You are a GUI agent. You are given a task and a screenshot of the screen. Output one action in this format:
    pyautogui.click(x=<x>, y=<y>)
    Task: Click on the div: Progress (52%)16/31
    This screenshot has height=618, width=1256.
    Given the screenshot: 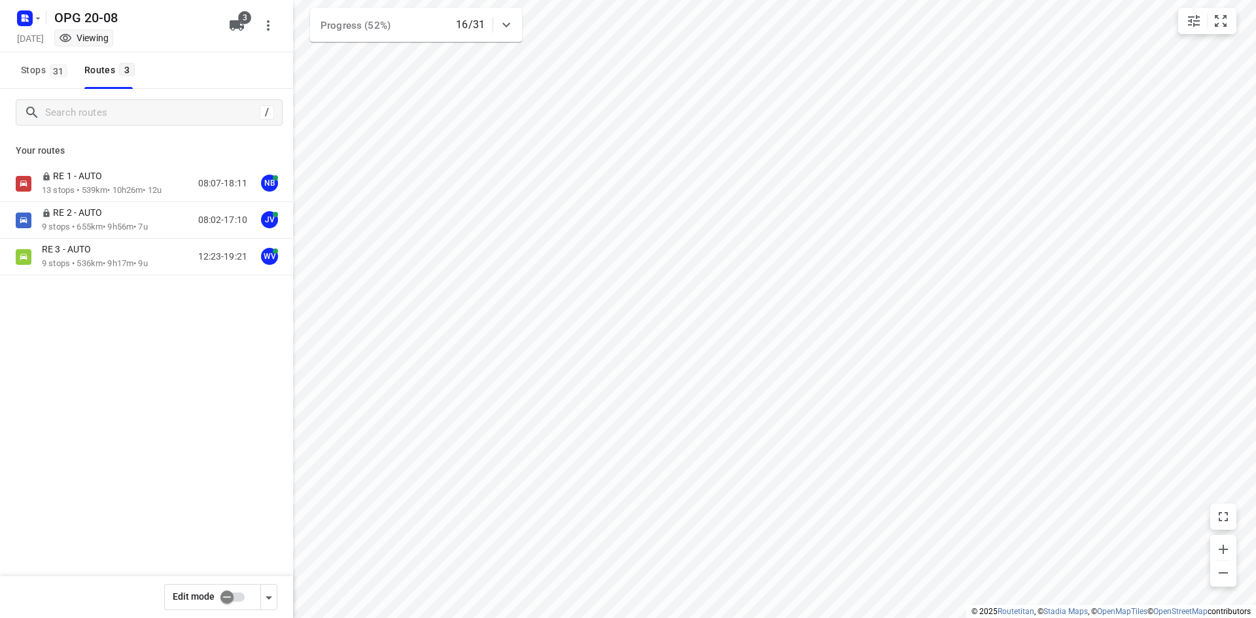 What is the action you would take?
    pyautogui.click(x=416, y=25)
    